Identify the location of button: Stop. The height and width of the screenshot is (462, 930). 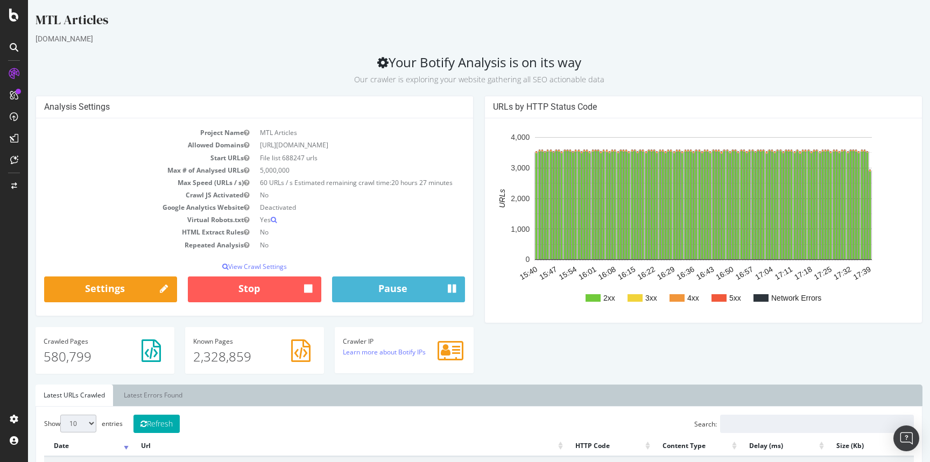
(226, 290).